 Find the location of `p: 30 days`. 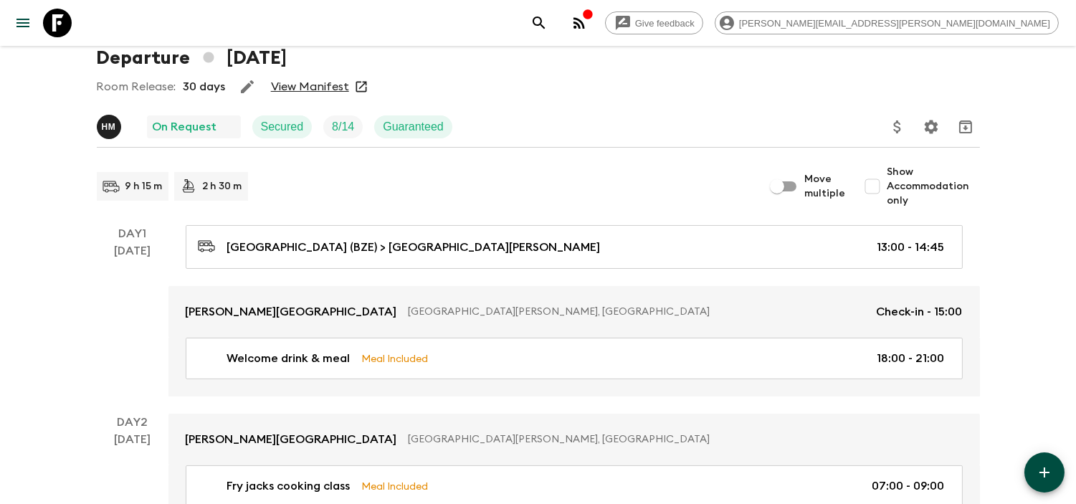

p: 30 days is located at coordinates (204, 87).